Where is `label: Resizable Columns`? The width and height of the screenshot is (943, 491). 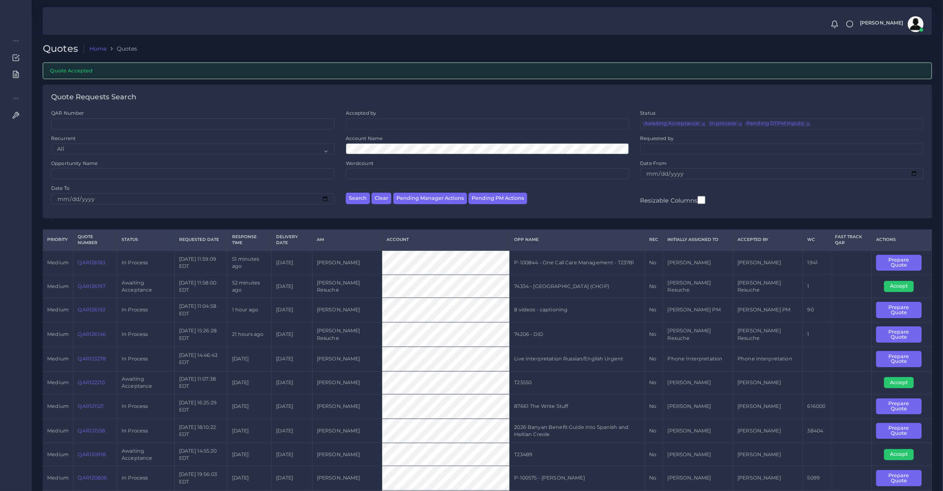
label: Resizable Columns is located at coordinates (672, 200).